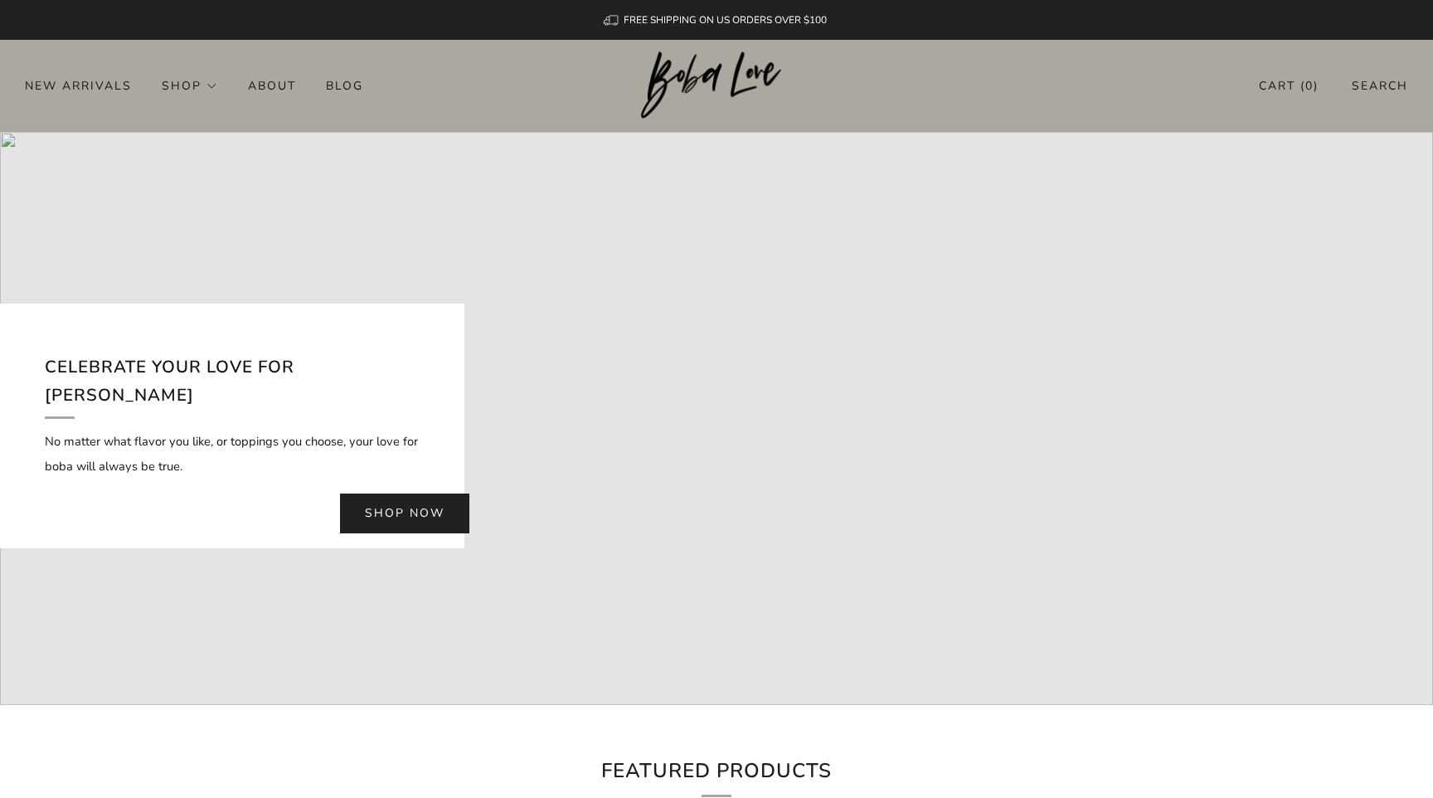  Describe the element at coordinates (78, 85) in the screenshot. I see `a: New Arrivals` at that location.